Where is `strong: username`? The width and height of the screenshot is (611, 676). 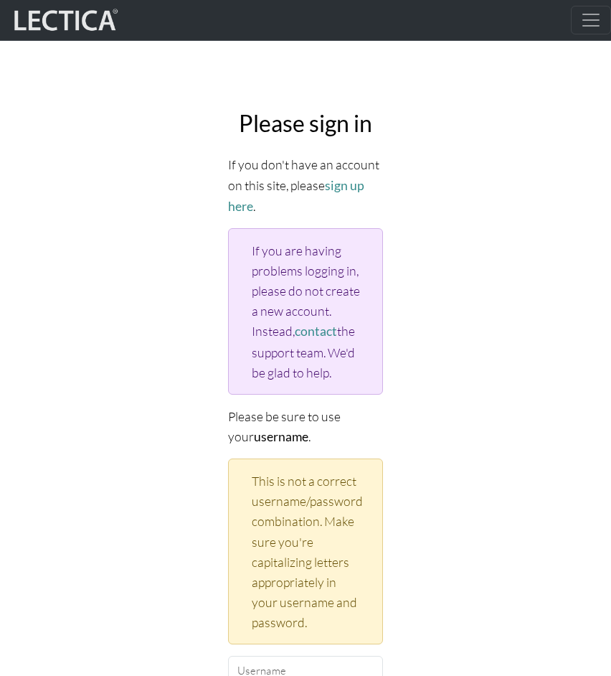 strong: username is located at coordinates (281, 436).